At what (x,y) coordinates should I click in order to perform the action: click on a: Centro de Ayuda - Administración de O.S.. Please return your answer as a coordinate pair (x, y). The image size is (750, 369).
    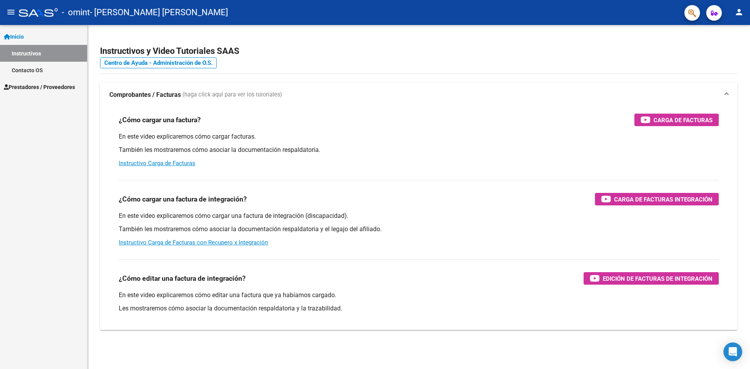
    Looking at the image, I should click on (158, 63).